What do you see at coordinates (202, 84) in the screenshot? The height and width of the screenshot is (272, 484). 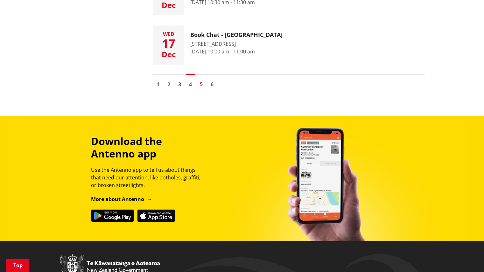 I see `a: Go to page 5` at bounding box center [202, 84].